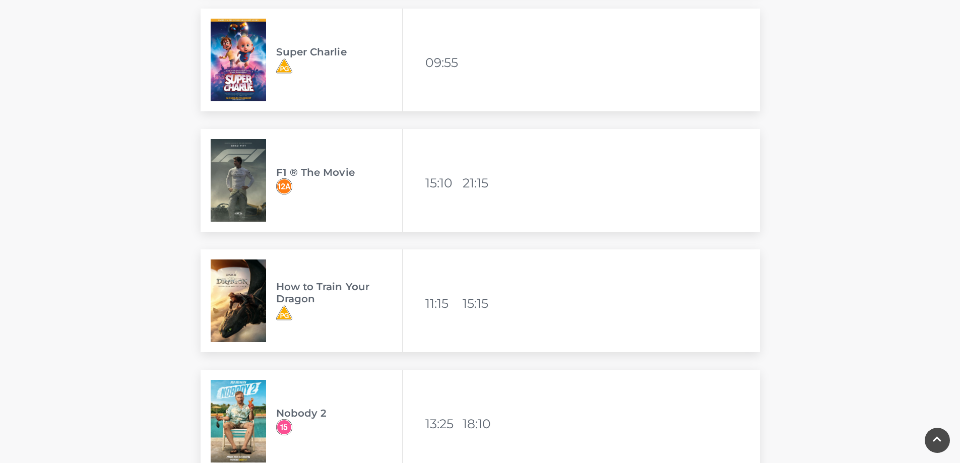  I want to click on li: 15:10, so click(443, 183).